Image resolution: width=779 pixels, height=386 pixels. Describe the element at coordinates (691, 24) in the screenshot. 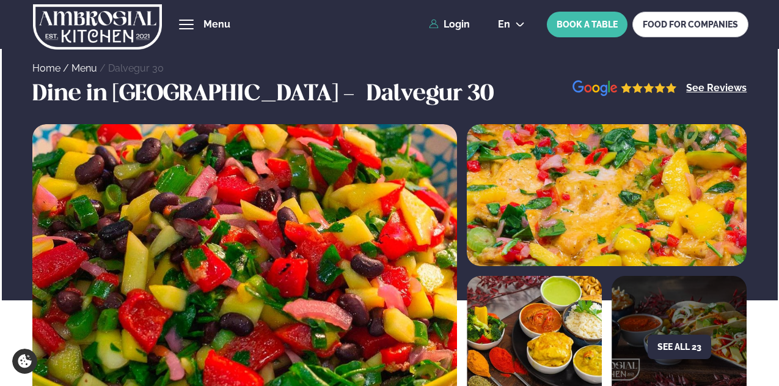

I see `a: FOOD FOR COMPANIES` at that location.